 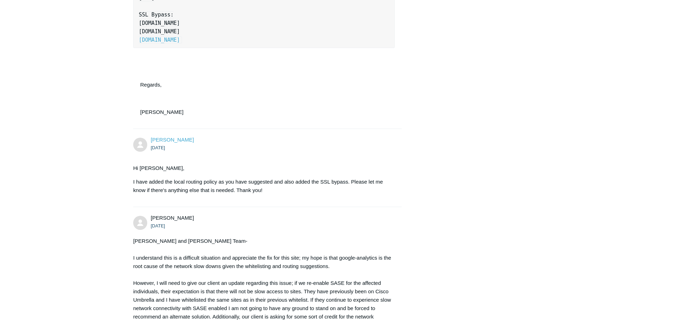 I want to click on span: Corbin Madix, so click(x=172, y=218).